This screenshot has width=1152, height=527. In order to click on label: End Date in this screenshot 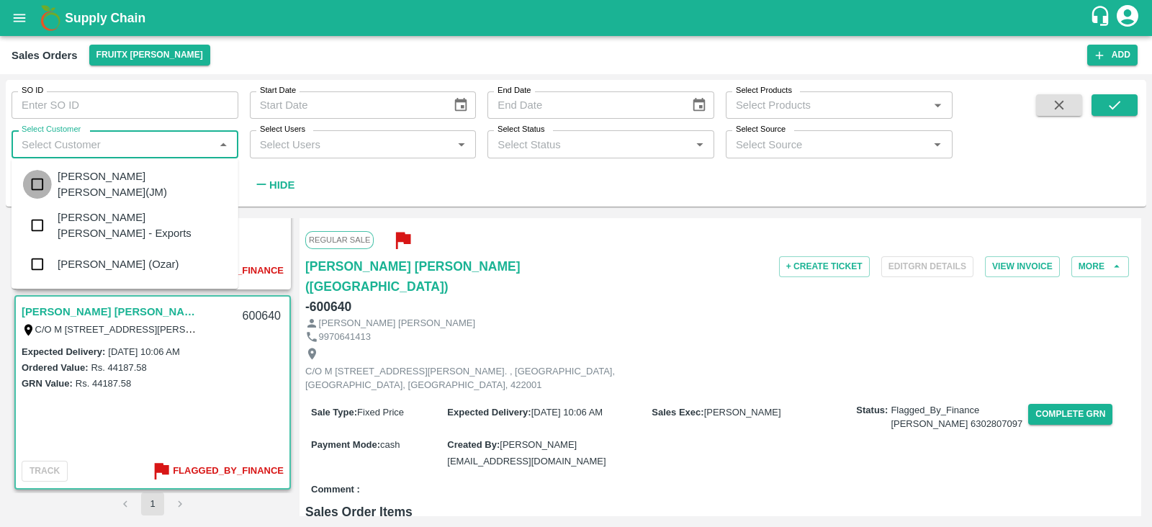, I will do `click(514, 91)`.